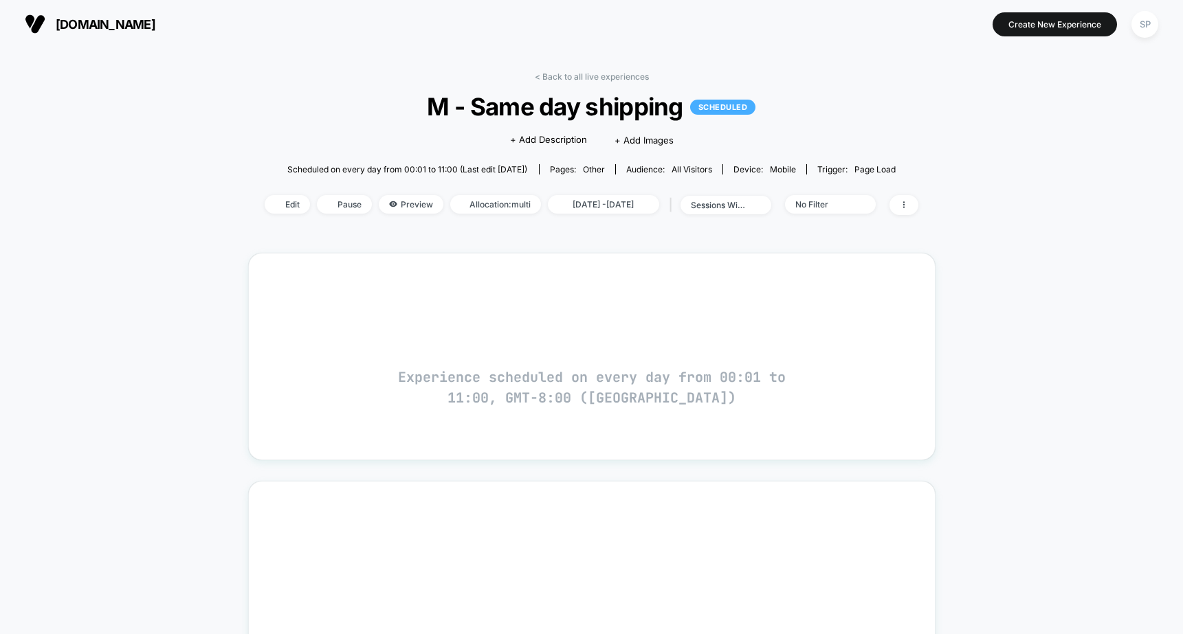 The image size is (1183, 634). What do you see at coordinates (875, 169) in the screenshot?
I see `span: Page Load` at bounding box center [875, 169].